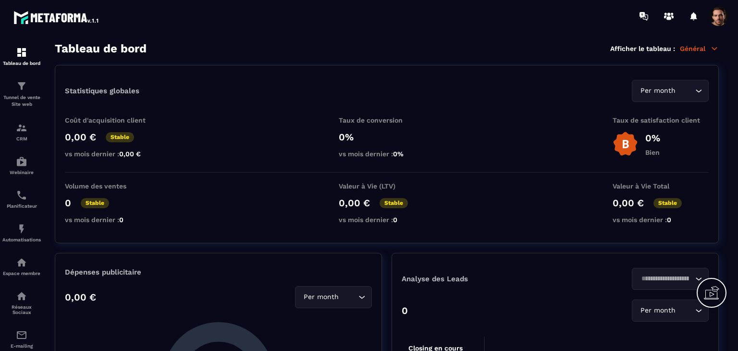  Describe the element at coordinates (22, 132) in the screenshot. I see `a: formationformationCRM` at that location.